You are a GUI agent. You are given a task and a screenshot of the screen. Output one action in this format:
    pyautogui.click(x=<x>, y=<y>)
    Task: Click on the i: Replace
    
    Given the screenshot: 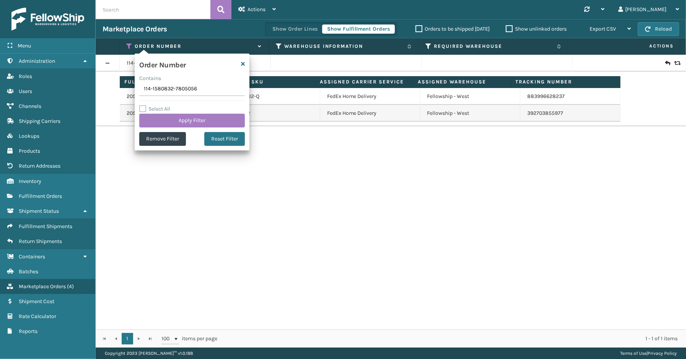 What is the action you would take?
    pyautogui.click(x=676, y=63)
    